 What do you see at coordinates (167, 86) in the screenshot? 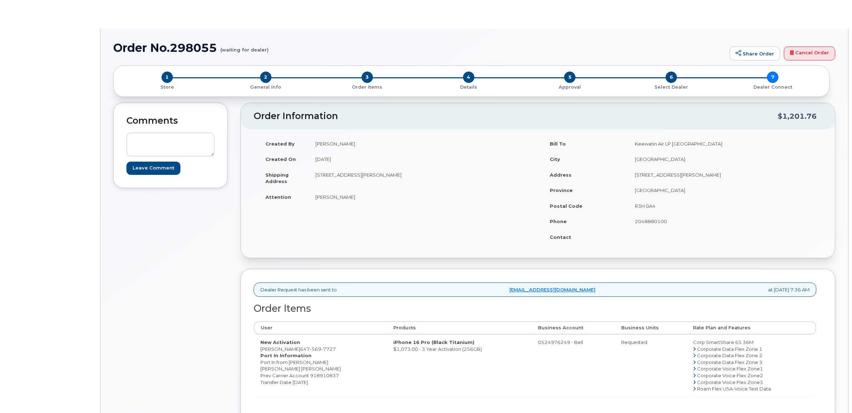
I see `a: 1 Store` at bounding box center [167, 86].